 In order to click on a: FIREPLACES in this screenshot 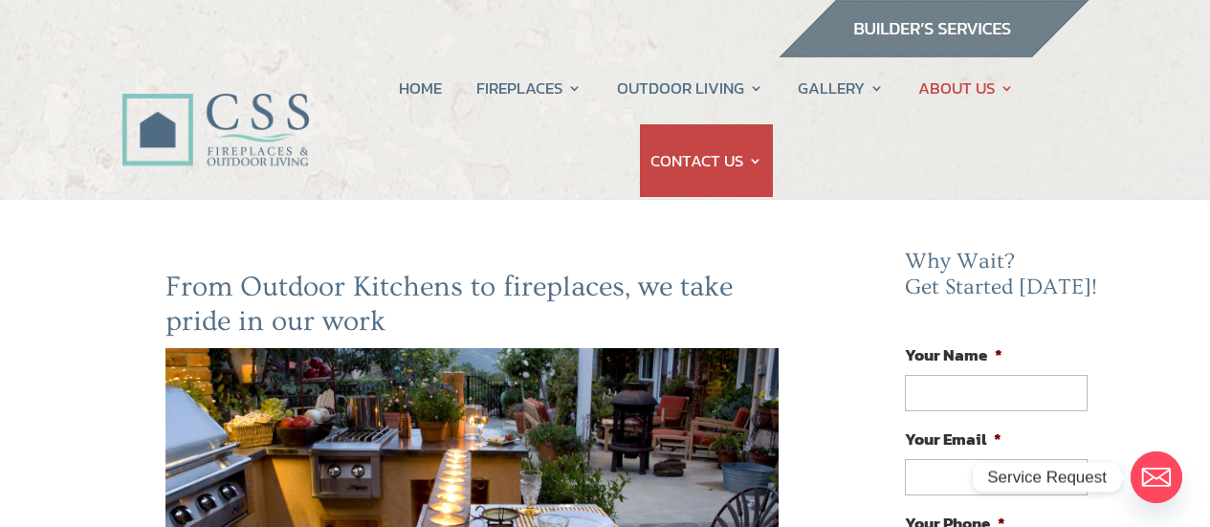, I will do `click(529, 88)`.